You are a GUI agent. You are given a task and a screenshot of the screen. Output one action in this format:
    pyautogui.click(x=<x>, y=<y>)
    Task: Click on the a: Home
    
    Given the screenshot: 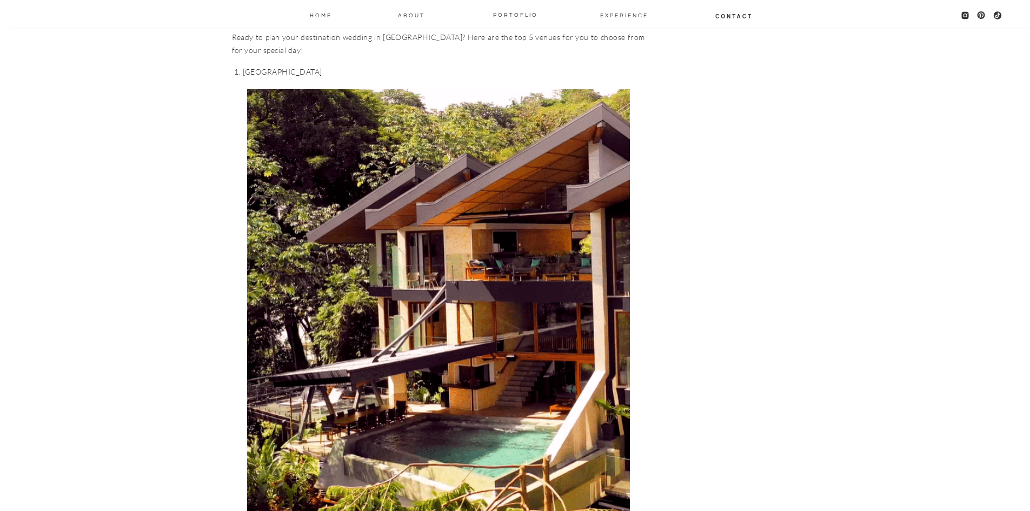 What is the action you would take?
    pyautogui.click(x=321, y=15)
    